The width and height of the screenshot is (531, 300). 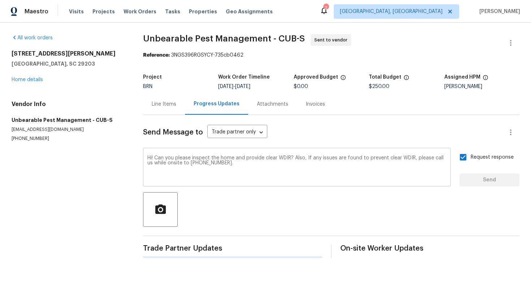 What do you see at coordinates (232, 249) in the screenshot?
I see `span: Trade Partner Updates` at bounding box center [232, 249].